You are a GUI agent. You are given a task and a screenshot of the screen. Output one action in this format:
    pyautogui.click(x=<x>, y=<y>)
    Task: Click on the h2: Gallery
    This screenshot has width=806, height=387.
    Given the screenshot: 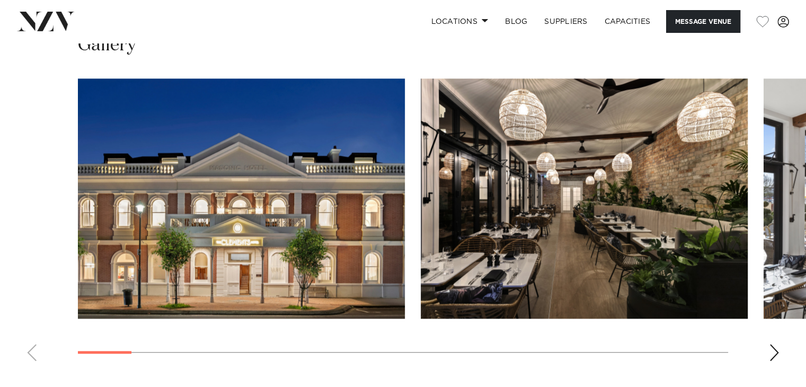 What is the action you would take?
    pyautogui.click(x=107, y=45)
    